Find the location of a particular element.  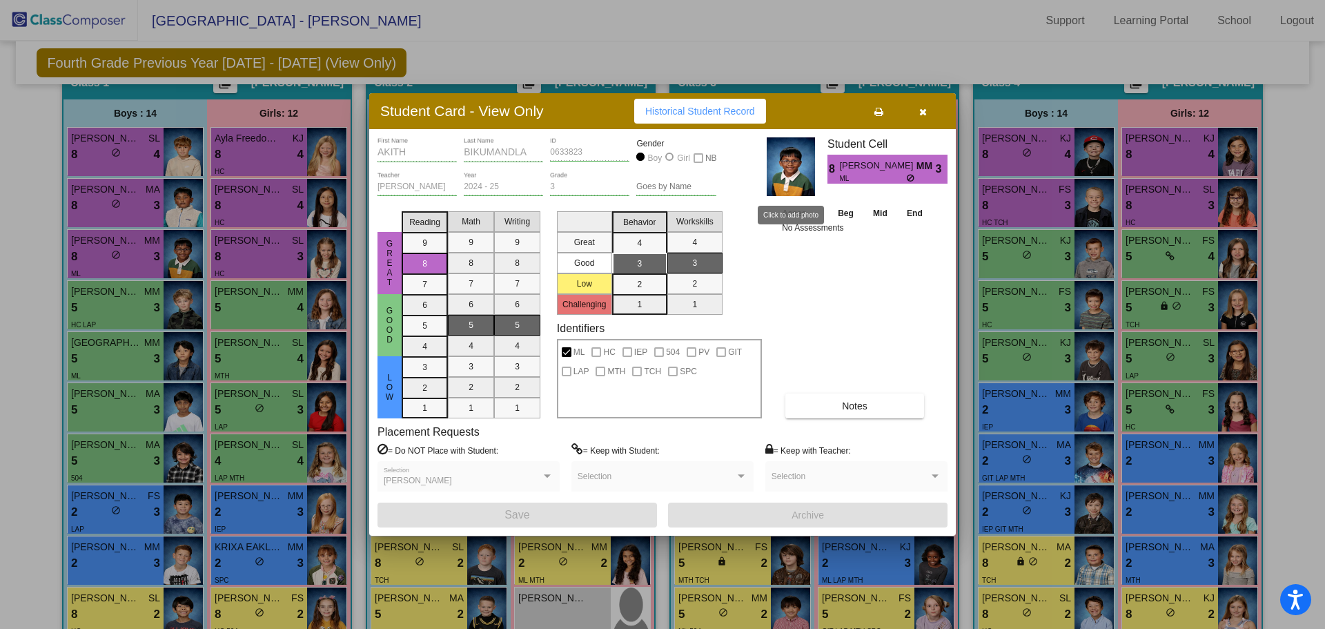

mat-label: Gender is located at coordinates (676, 144).